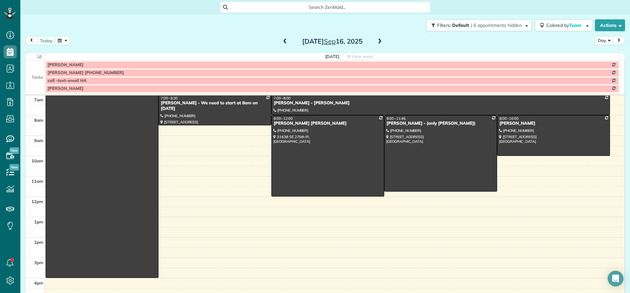  What do you see at coordinates (37, 201) in the screenshot?
I see `span: 12pm` at bounding box center [37, 201].